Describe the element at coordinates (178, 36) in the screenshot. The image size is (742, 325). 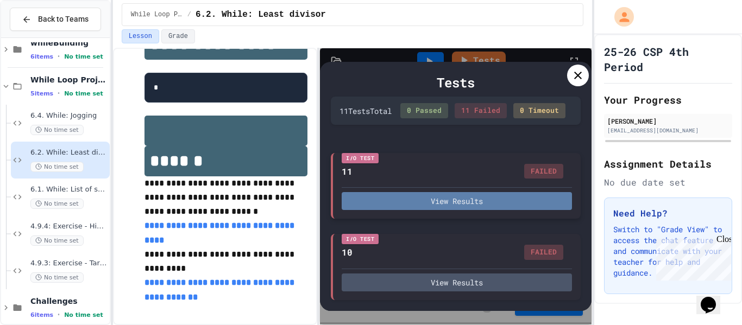
I see `button: Grade` at that location.